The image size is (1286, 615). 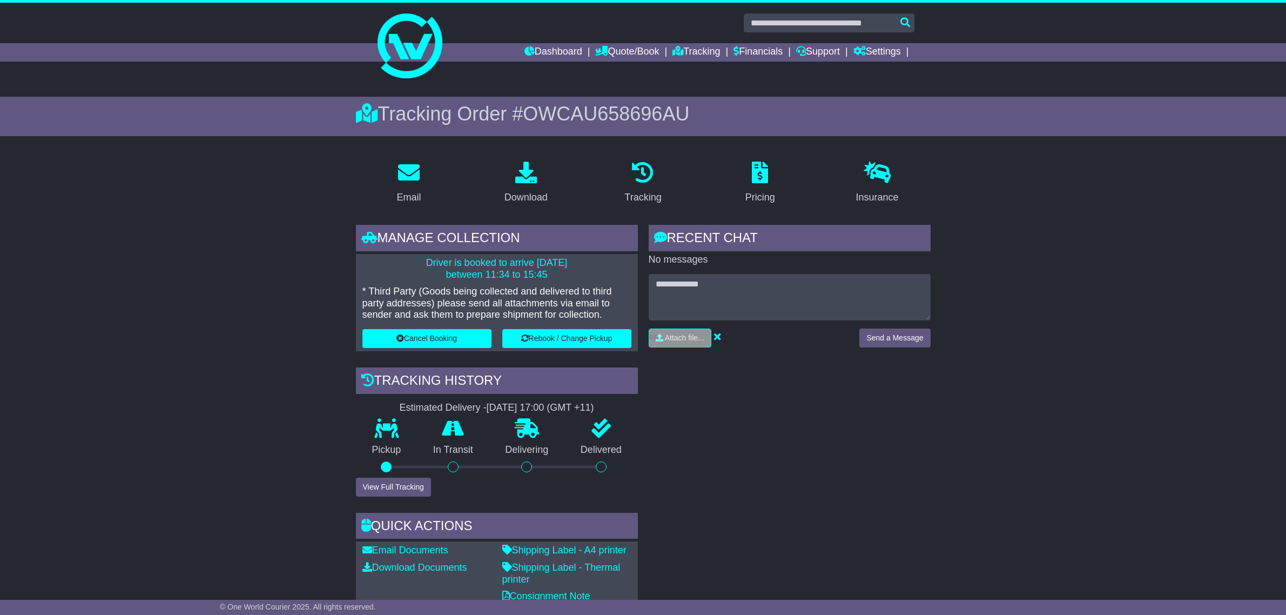 I want to click on div: Download, so click(x=526, y=197).